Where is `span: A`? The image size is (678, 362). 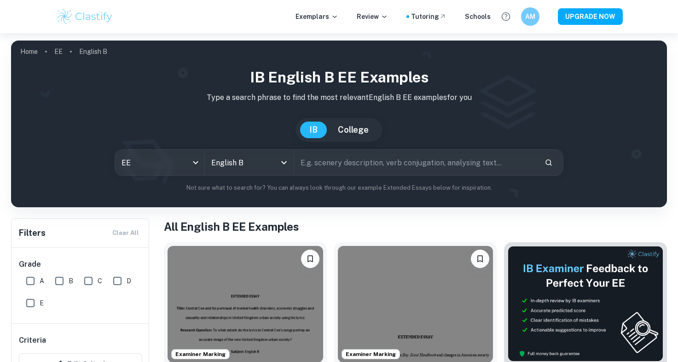 span: A is located at coordinates (42, 281).